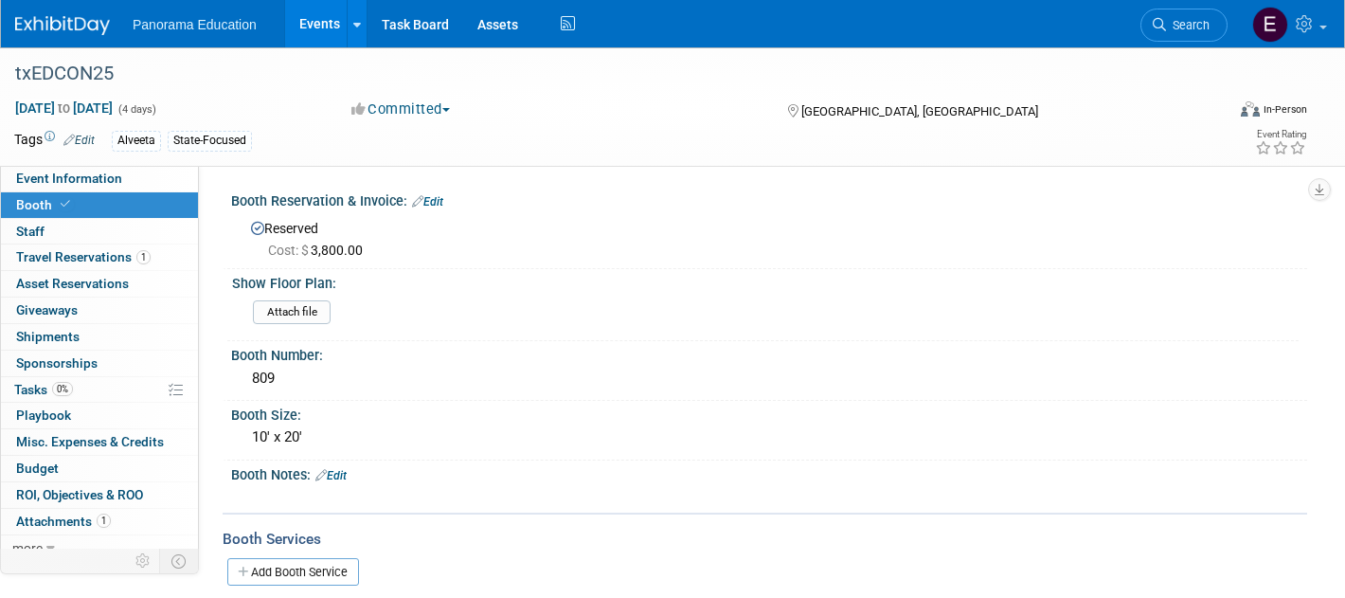 The width and height of the screenshot is (1345, 598). I want to click on div: In-Person, so click(1284, 109).